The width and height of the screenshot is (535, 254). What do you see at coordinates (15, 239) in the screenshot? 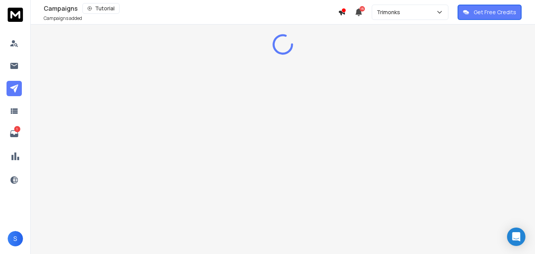
I see `button: S` at bounding box center [15, 239].